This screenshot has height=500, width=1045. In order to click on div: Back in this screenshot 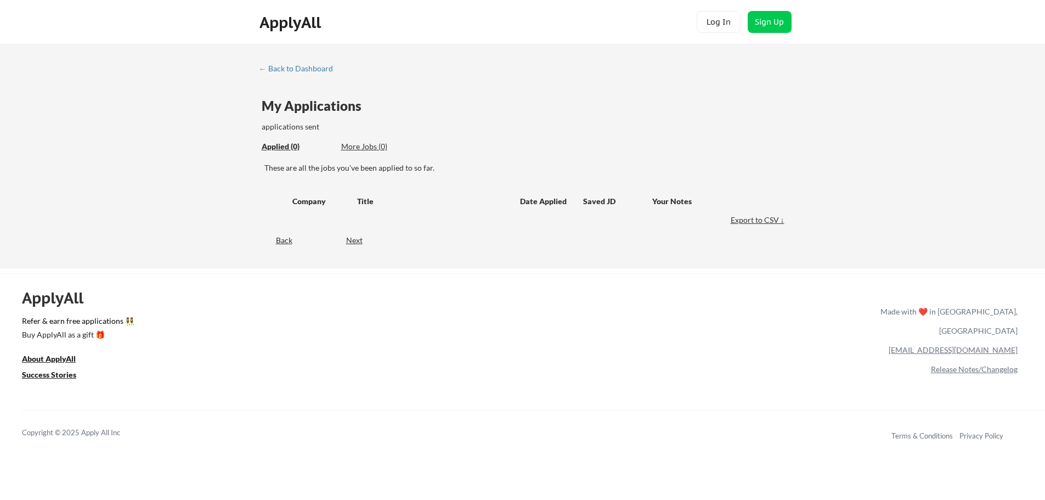, I will do `click(275, 240)`.